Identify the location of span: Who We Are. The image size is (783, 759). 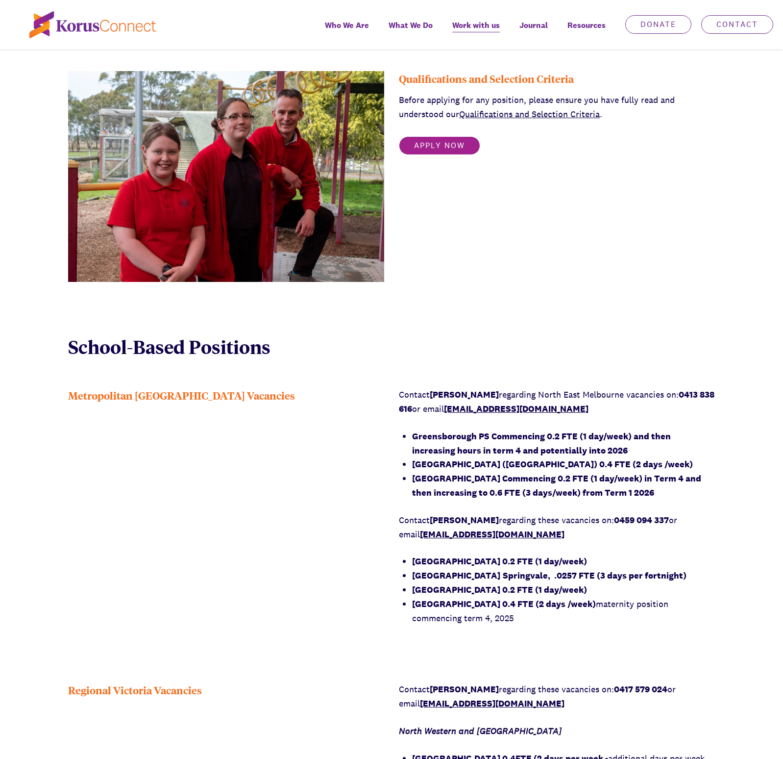
(347, 25).